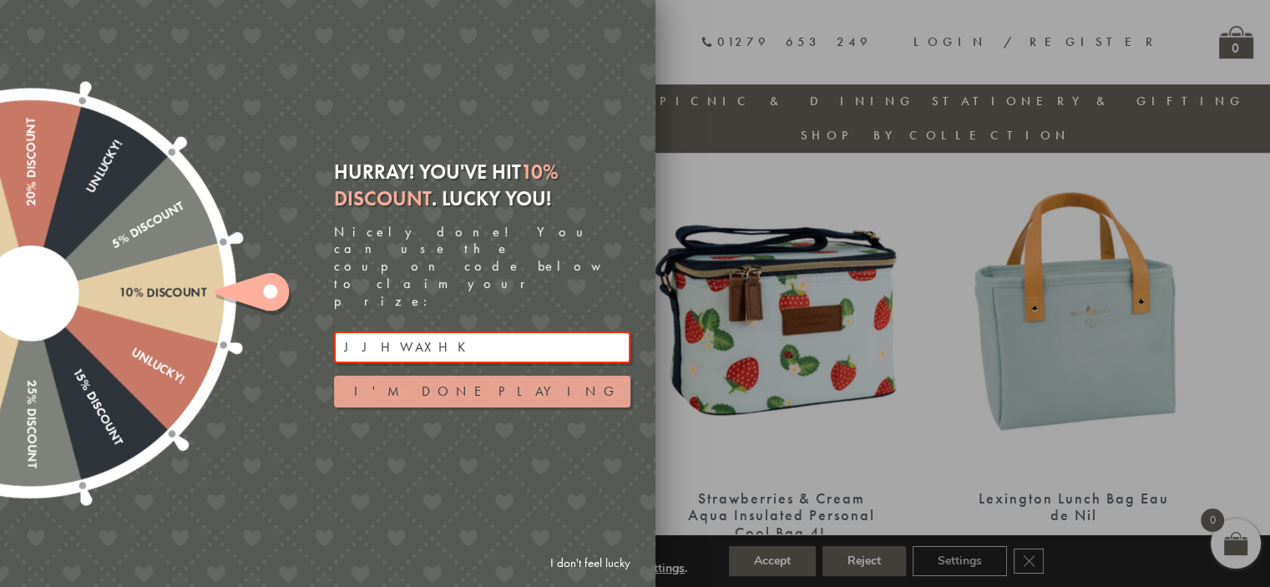  What do you see at coordinates (482, 392) in the screenshot?
I see `button: I'm done playing` at bounding box center [482, 392].